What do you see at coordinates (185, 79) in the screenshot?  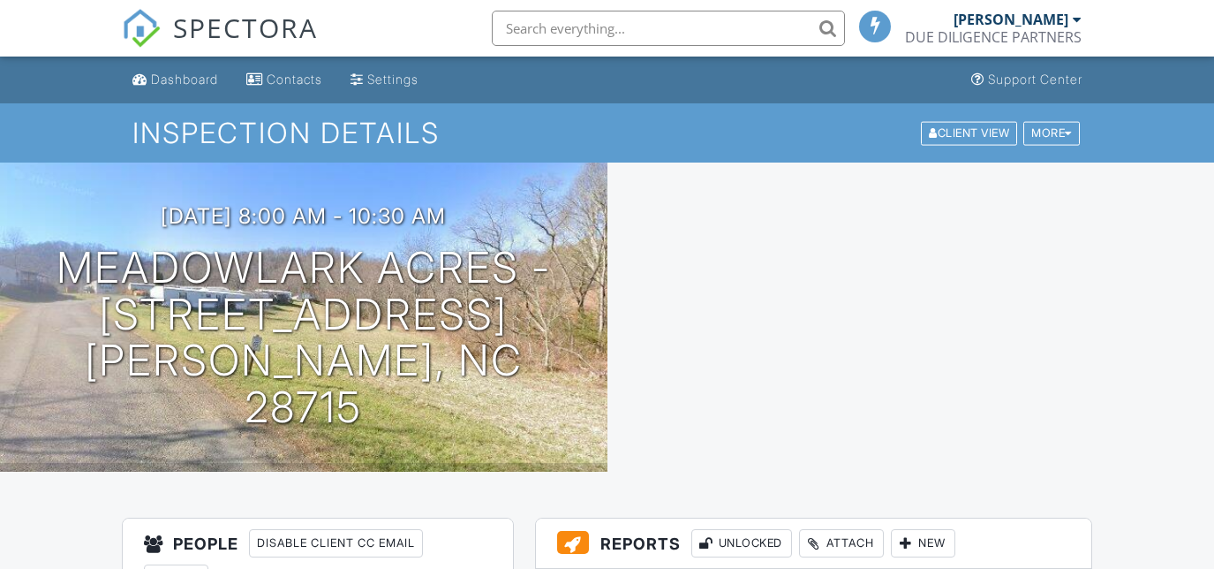 I see `div: Dashboard` at bounding box center [185, 79].